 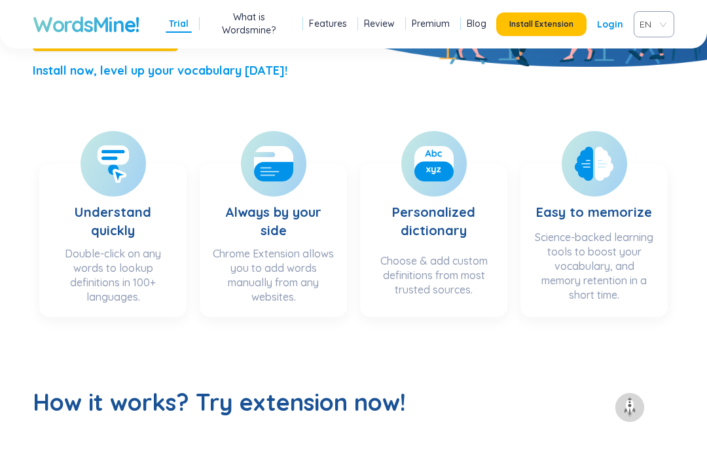 What do you see at coordinates (179, 24) in the screenshot?
I see `a: Trial` at bounding box center [179, 24].